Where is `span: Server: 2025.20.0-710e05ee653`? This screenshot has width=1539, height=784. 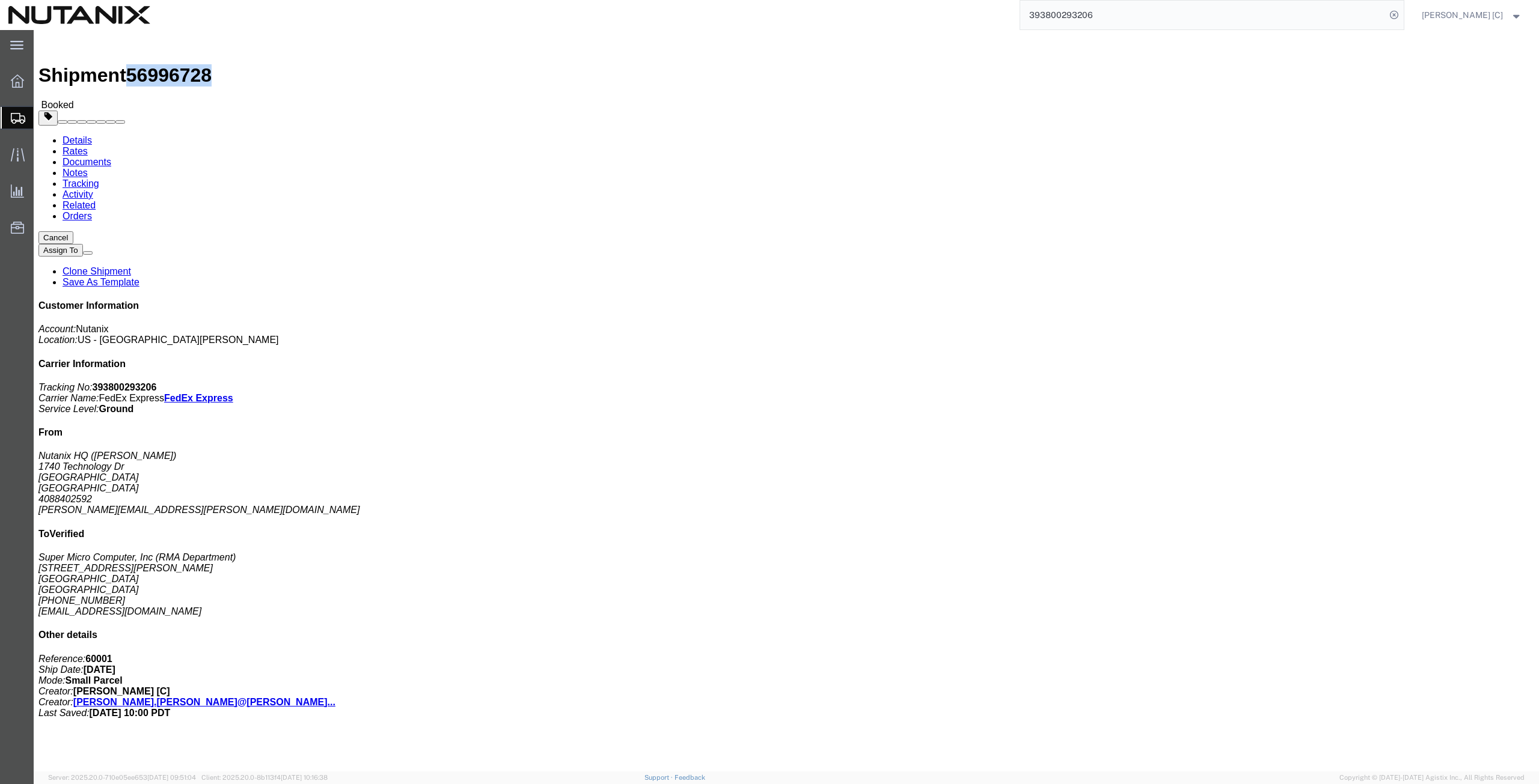
span: Server: 2025.20.0-710e05ee653 is located at coordinates (122, 778).